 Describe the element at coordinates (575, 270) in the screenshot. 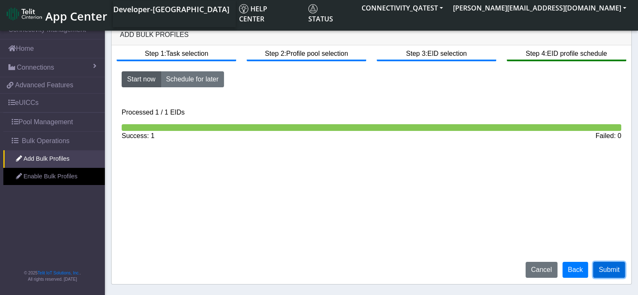

I see `button: Back` at that location.